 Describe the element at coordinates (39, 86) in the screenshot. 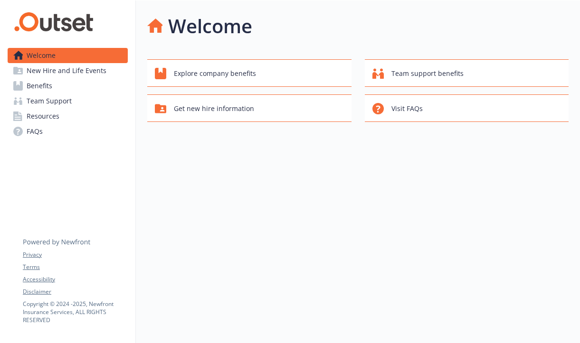

I see `span: Benefits` at that location.